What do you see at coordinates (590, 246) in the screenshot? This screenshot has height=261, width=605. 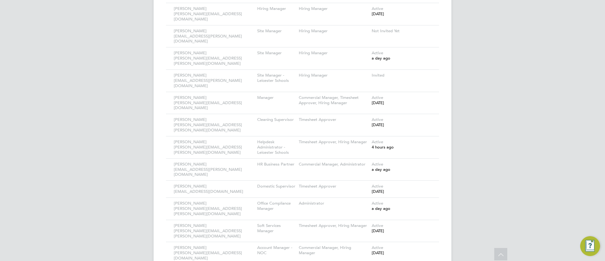 I see `button: Engage Resource Center` at bounding box center [590, 246].